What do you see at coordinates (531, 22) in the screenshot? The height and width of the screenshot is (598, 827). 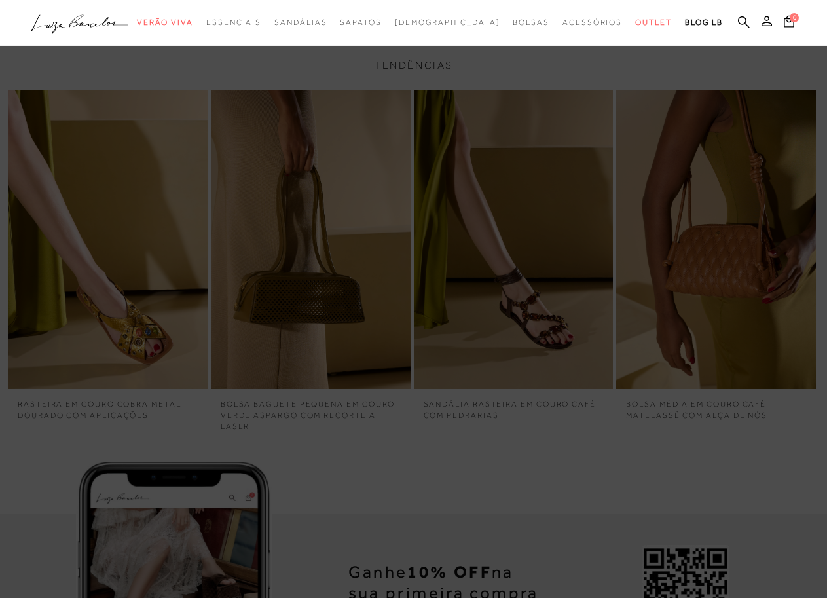 I see `span: Bolsas` at bounding box center [531, 22].